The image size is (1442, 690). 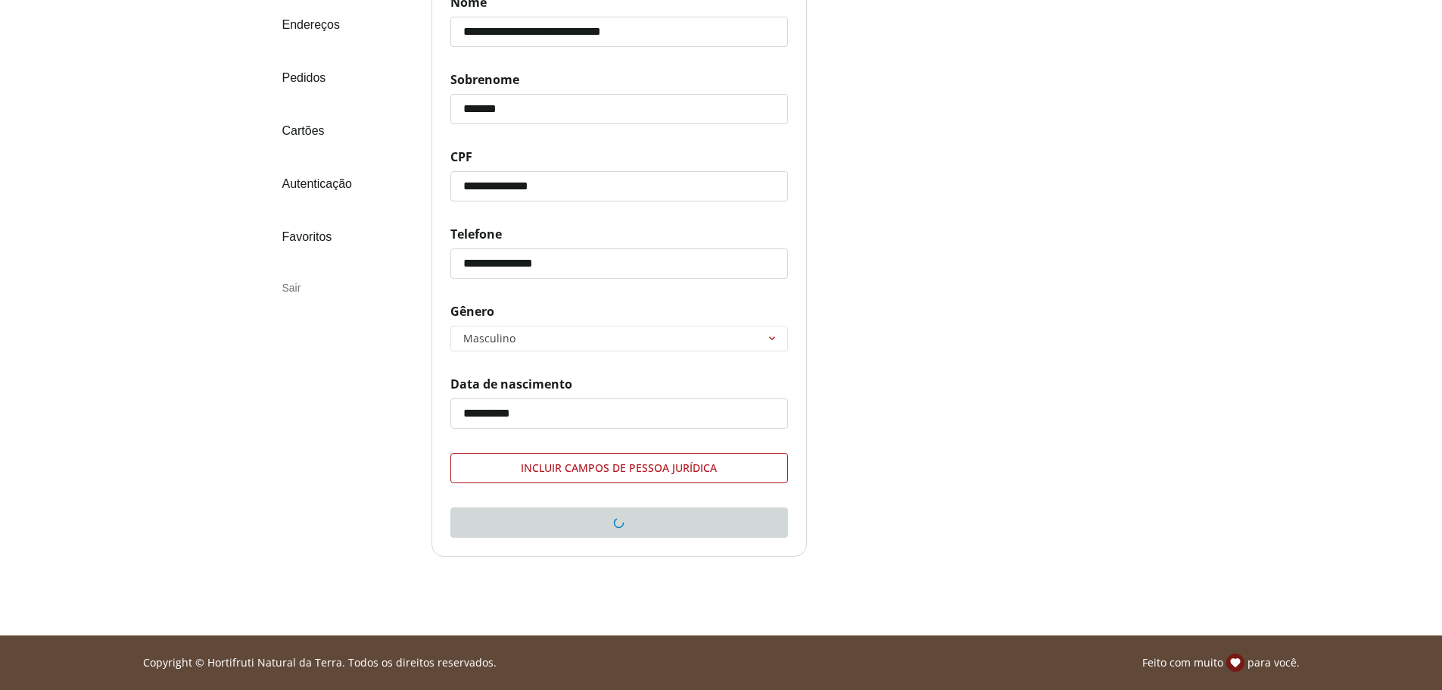 What do you see at coordinates (619, 384) in the screenshot?
I see `span: Data de nascimento` at bounding box center [619, 384].